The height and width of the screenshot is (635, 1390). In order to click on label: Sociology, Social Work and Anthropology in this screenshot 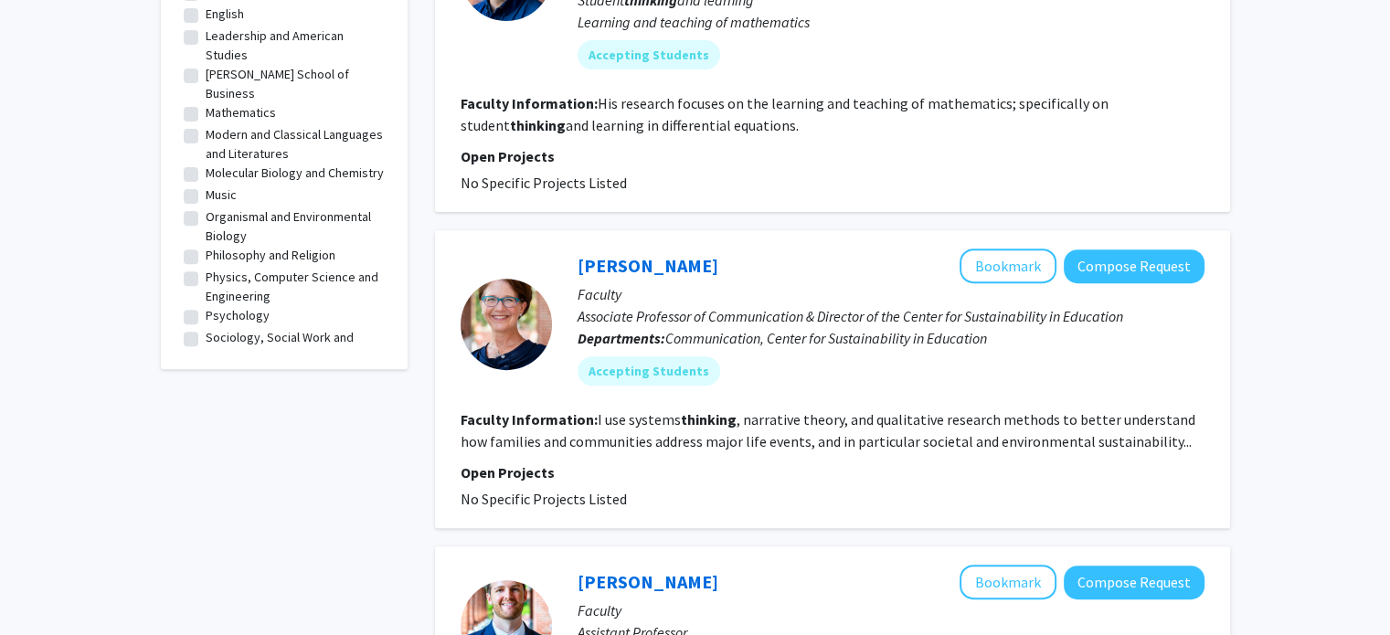, I will do `click(295, 347)`.